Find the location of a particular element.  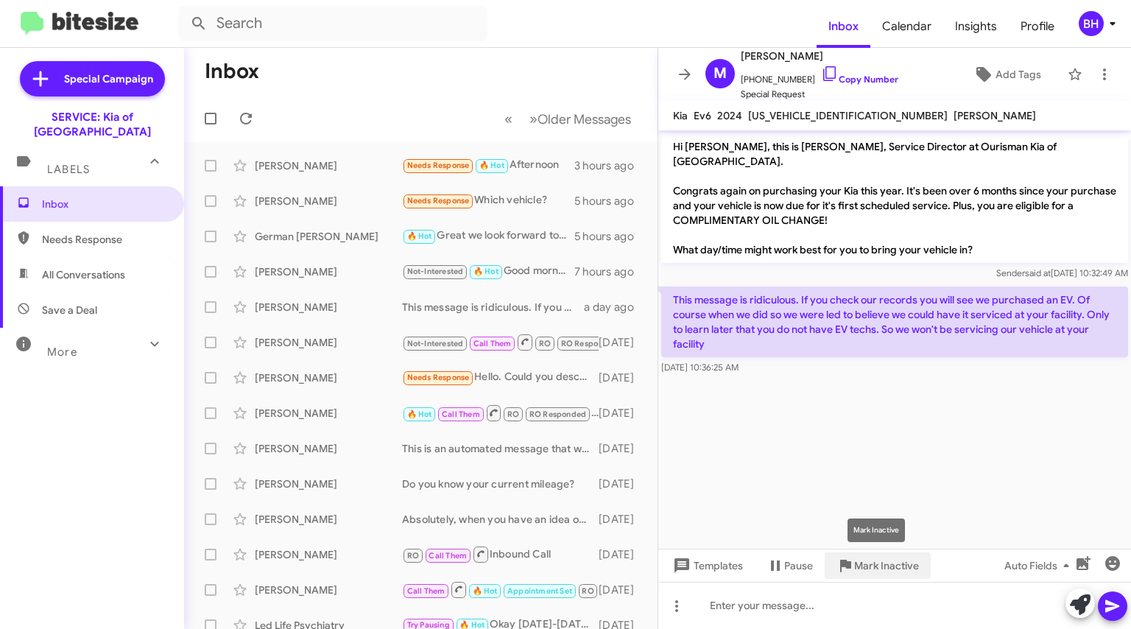

span: Templates is located at coordinates (706, 566).